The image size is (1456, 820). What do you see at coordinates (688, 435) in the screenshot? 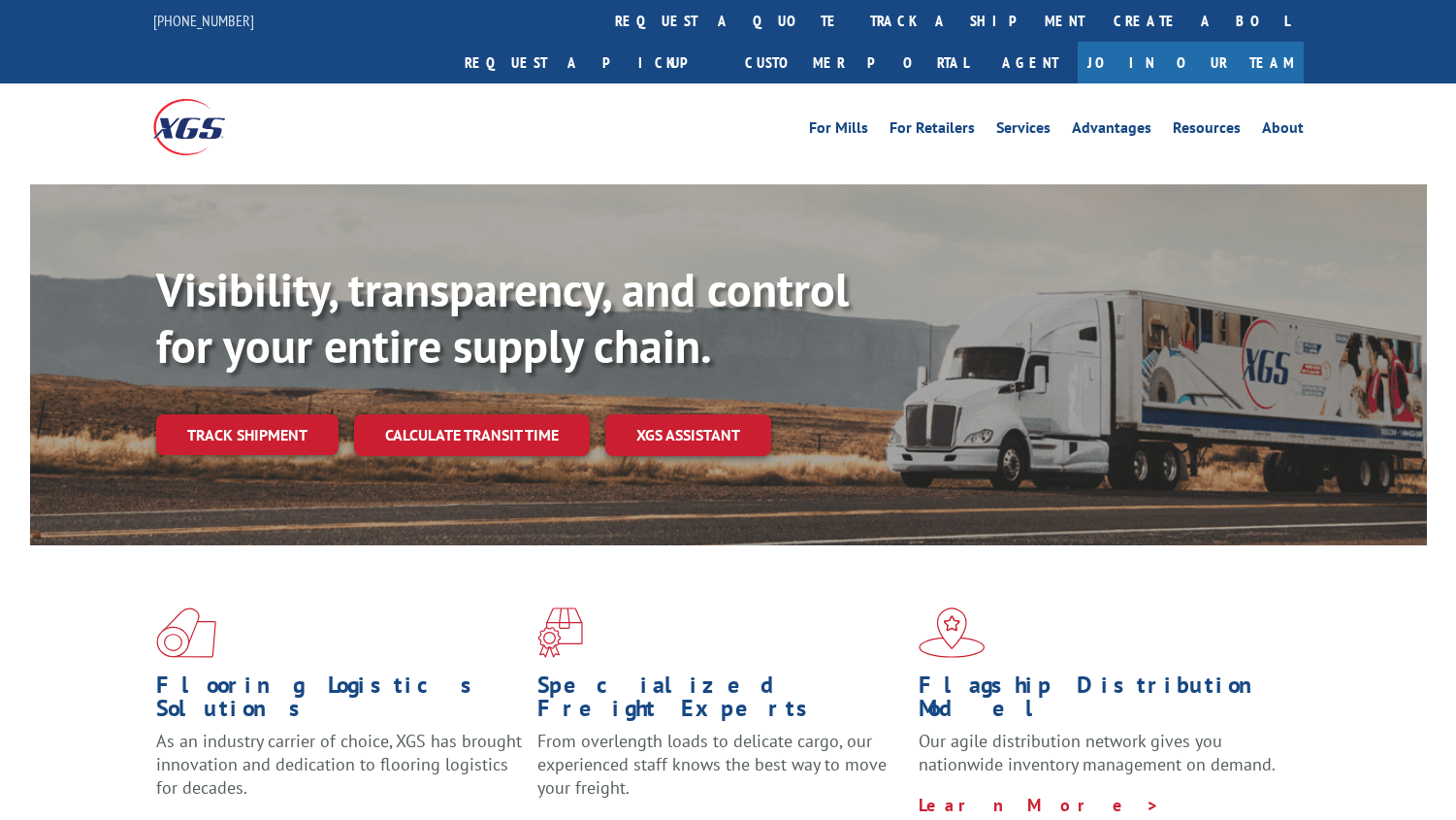
I see `a: XGS ASSISTANT` at bounding box center [688, 435].